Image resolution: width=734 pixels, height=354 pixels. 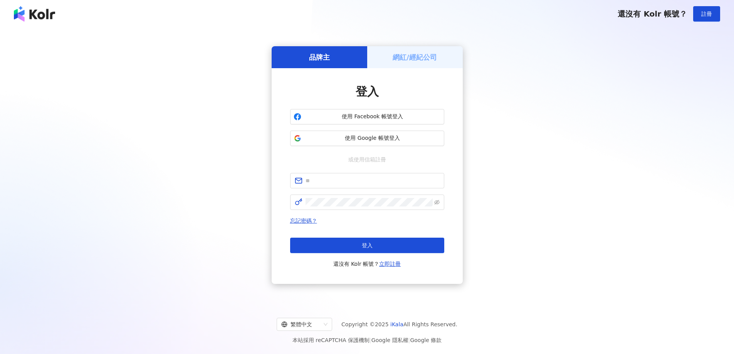 What do you see at coordinates (367, 117) in the screenshot?
I see `button: 使用 Facebook 帳號登入` at bounding box center [367, 117].